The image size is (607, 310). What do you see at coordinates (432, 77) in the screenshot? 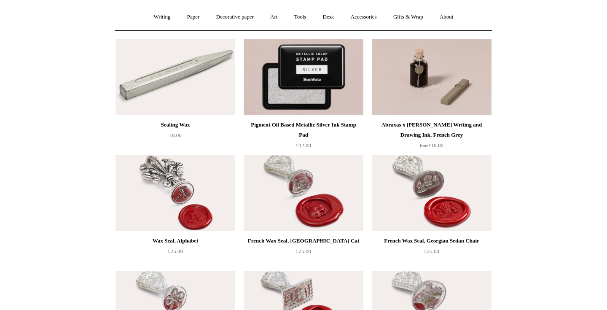
I see `a: Abraxas x Steve Harrison Writing and Drawing Ink, French Grey Abraxas x Steve Harrison Writing an...` at bounding box center [432, 77].